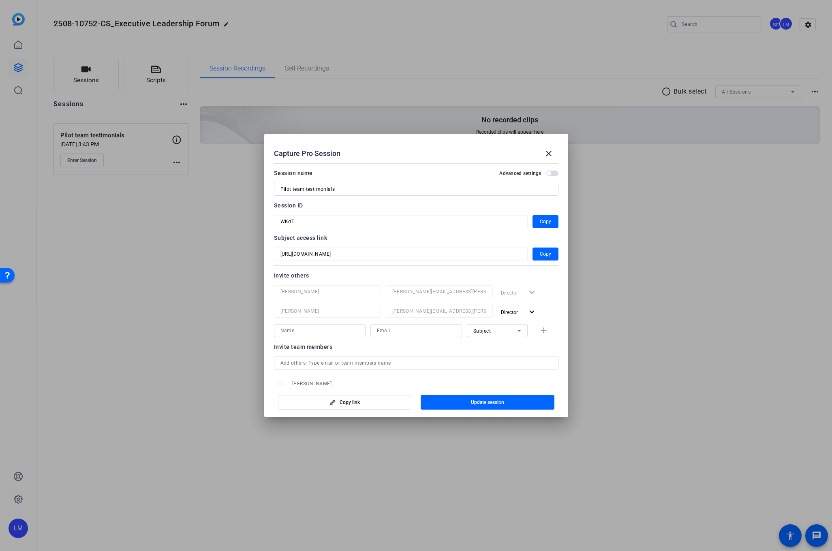  What do you see at coordinates (294, 173) in the screenshot?
I see `div: Session name` at bounding box center [294, 173].